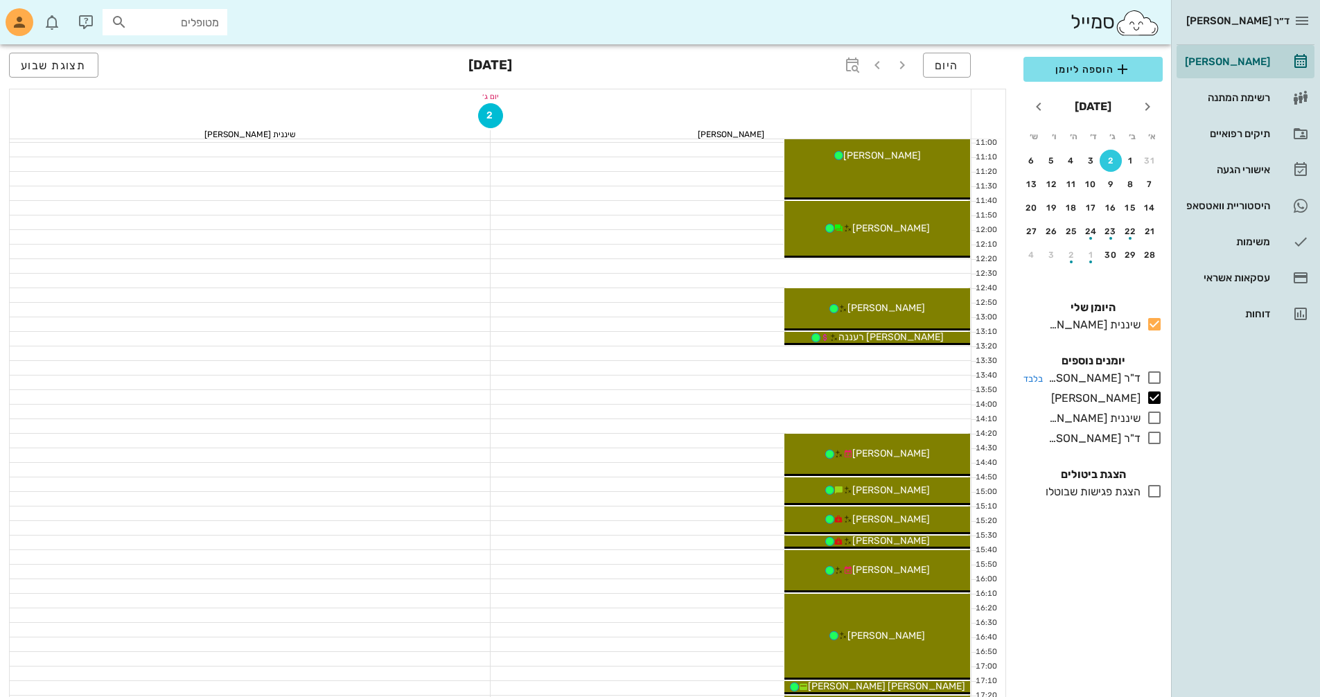  What do you see at coordinates (1032, 161) in the screenshot?
I see `button: 6` at bounding box center [1032, 161].